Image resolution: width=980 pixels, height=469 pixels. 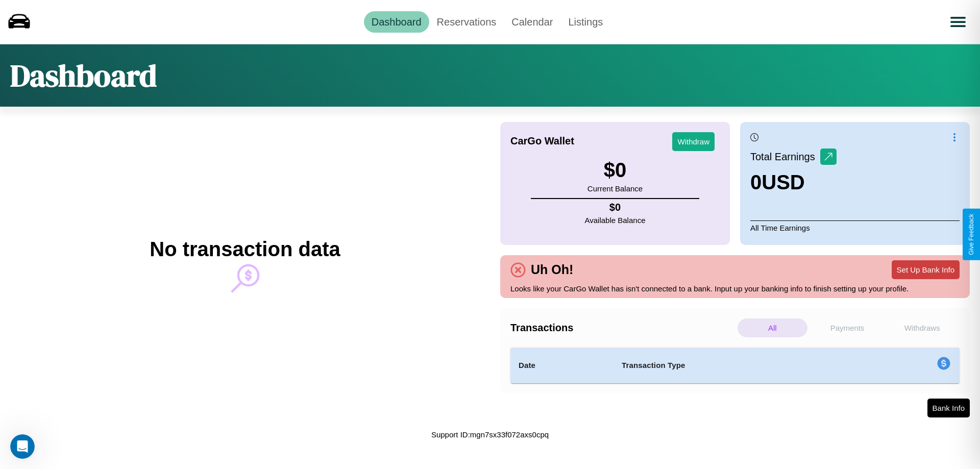 I want to click on p: Support ID: mgn7sx33f072axs0cpq, so click(x=490, y=434).